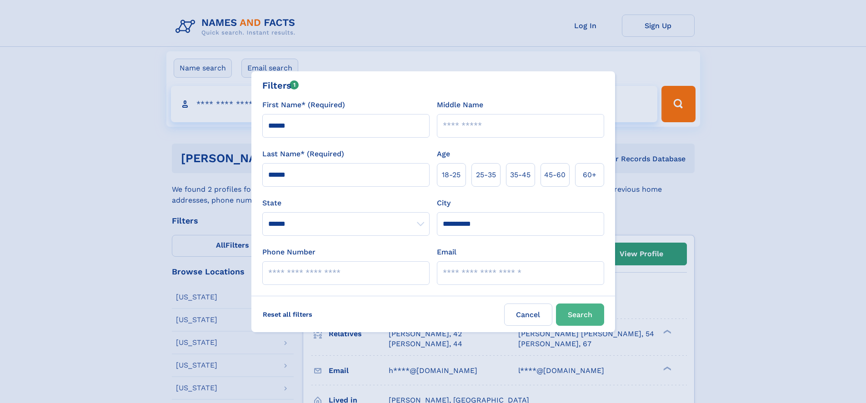 The width and height of the screenshot is (866, 403). What do you see at coordinates (554, 175) in the screenshot?
I see `span: 45‑60` at bounding box center [554, 175].